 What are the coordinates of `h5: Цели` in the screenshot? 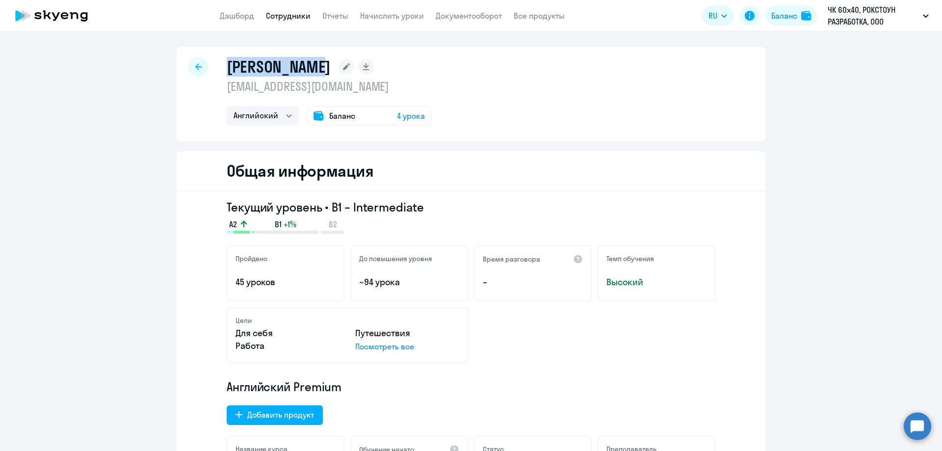 It's located at (243, 320).